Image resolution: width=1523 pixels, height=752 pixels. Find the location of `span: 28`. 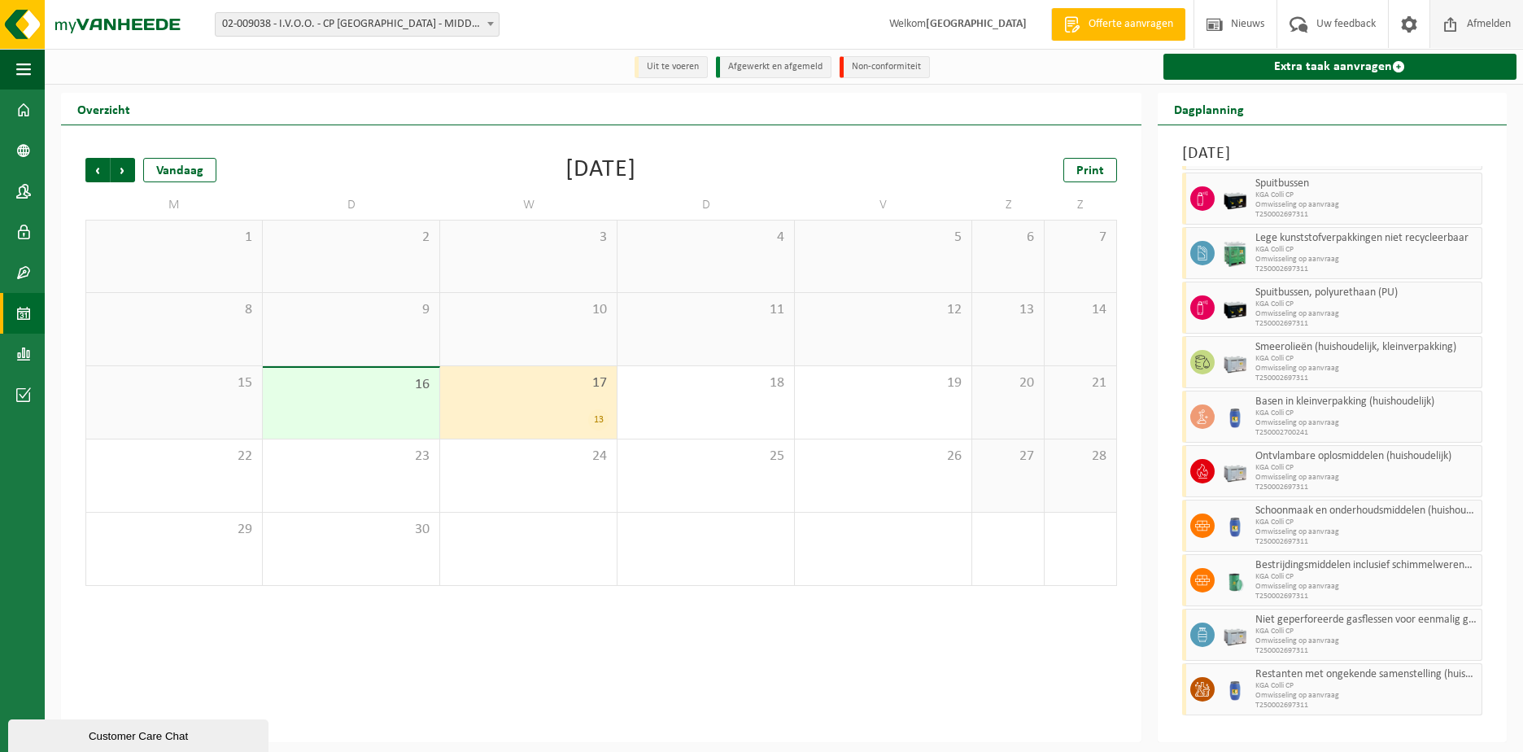

span: 28 is located at coordinates (1081, 456).